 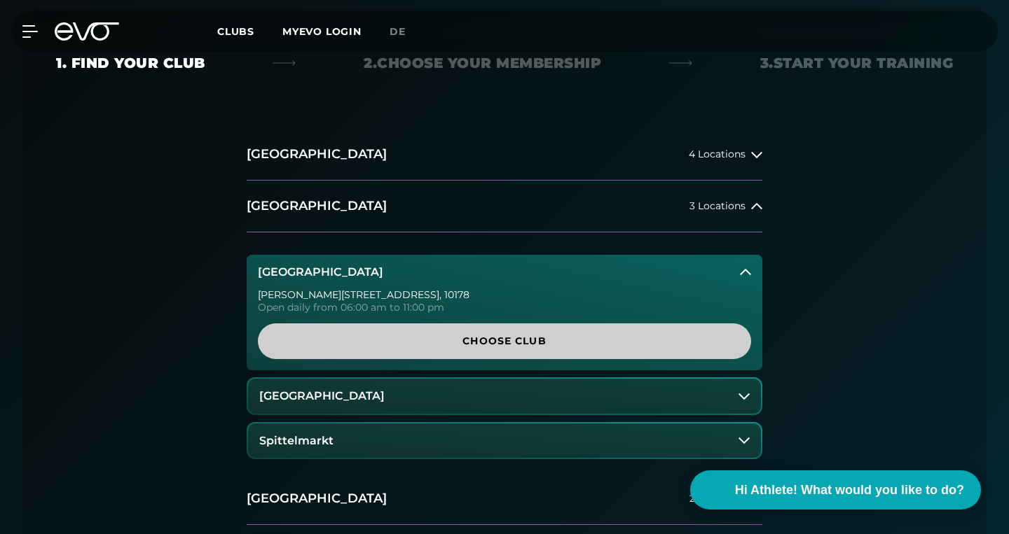 What do you see at coordinates (482, 63) in the screenshot?
I see `div: 2. Choose your membership` at bounding box center [482, 63].